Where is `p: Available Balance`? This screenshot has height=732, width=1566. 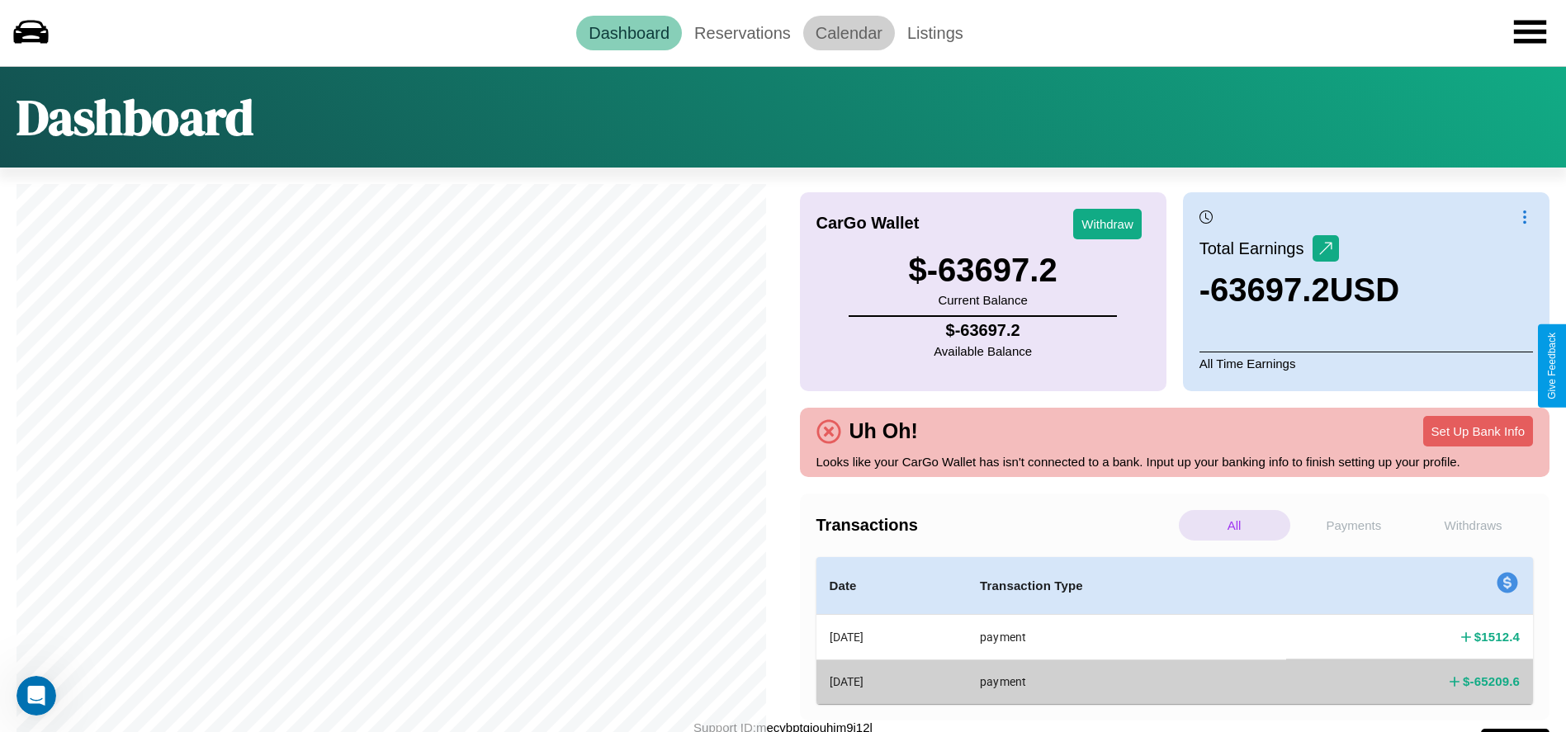 p: Available Balance is located at coordinates (982, 351).